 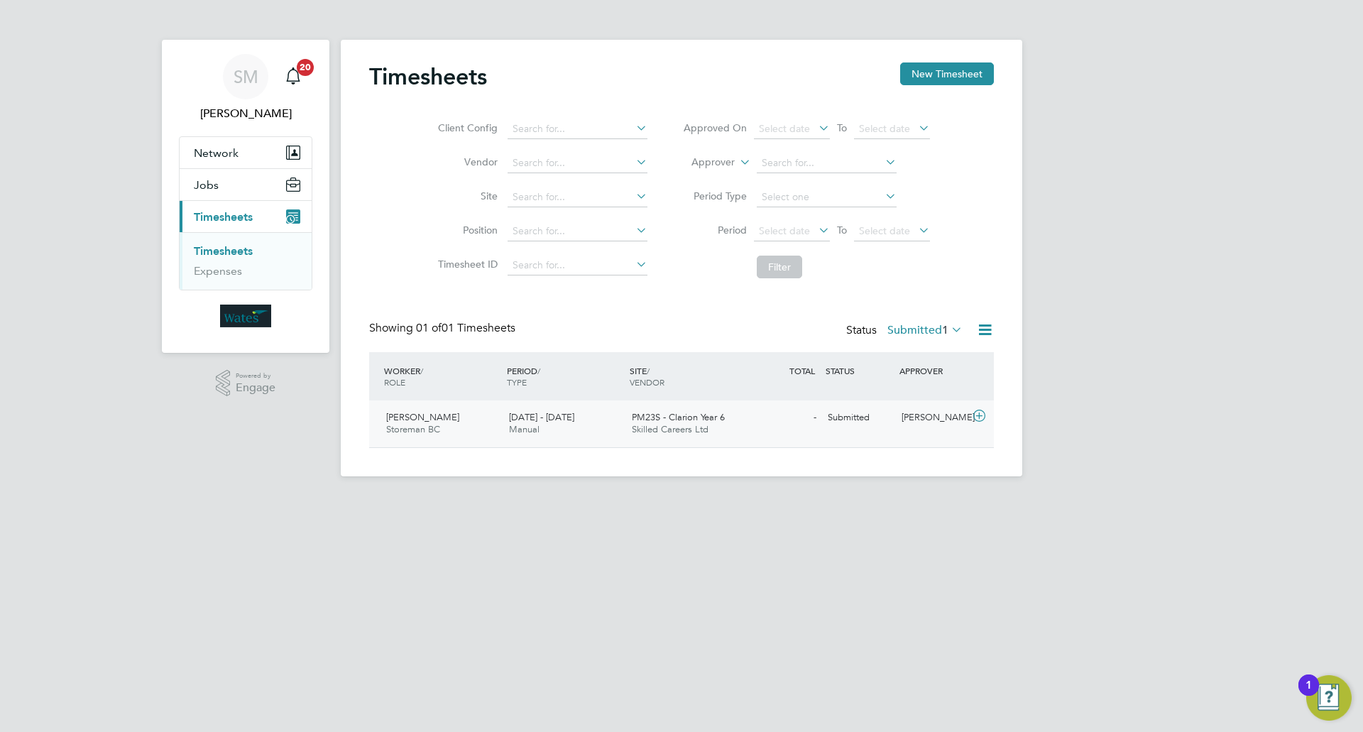 What do you see at coordinates (647, 382) in the screenshot?
I see `span: VENDOR` at bounding box center [647, 382].